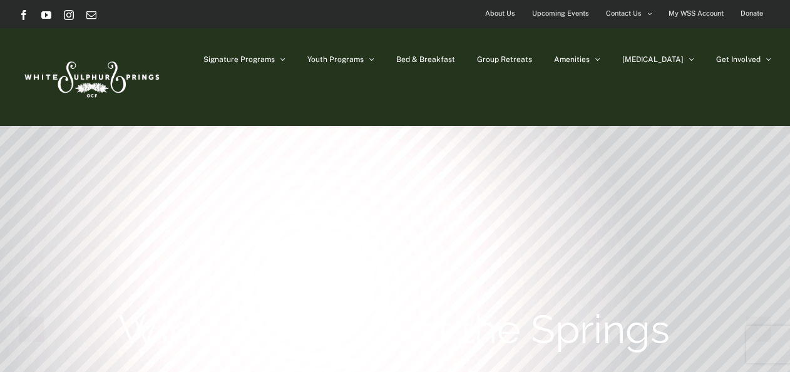 The image size is (790, 372). Describe the element at coordinates (577, 59) in the screenshot. I see `a: Amenities` at that location.